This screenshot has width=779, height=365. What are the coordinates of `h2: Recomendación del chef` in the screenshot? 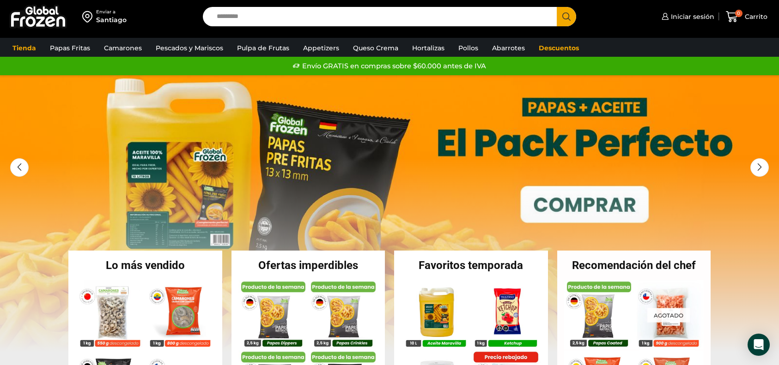 It's located at (634, 266).